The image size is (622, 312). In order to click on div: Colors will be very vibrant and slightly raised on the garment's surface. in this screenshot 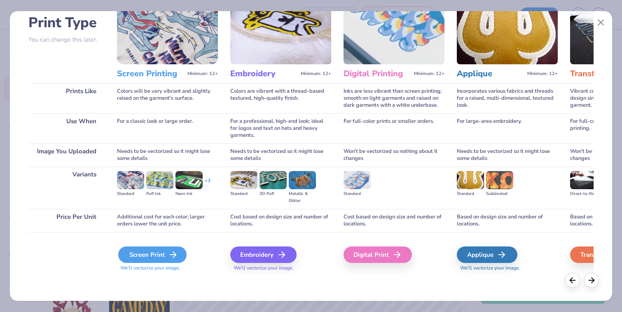, I will do `click(167, 98)`.